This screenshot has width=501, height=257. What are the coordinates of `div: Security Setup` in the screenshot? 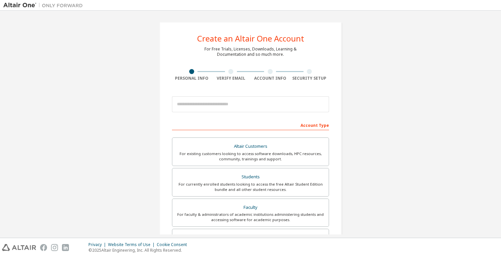 It's located at (310, 78).